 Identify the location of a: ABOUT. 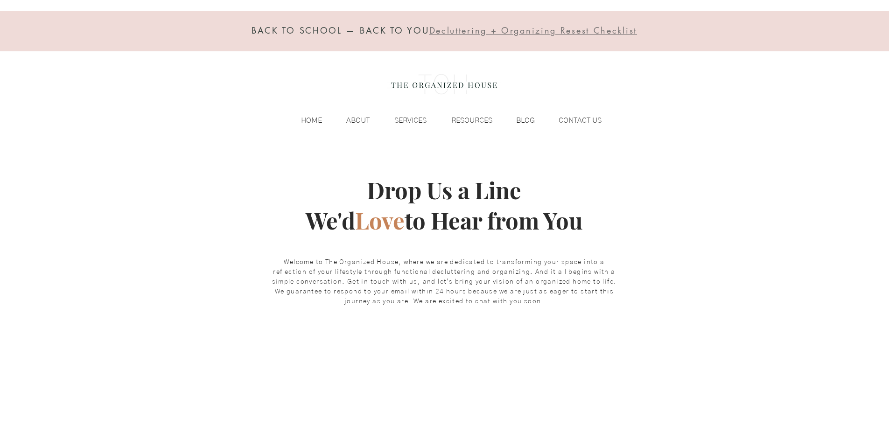
(350, 120).